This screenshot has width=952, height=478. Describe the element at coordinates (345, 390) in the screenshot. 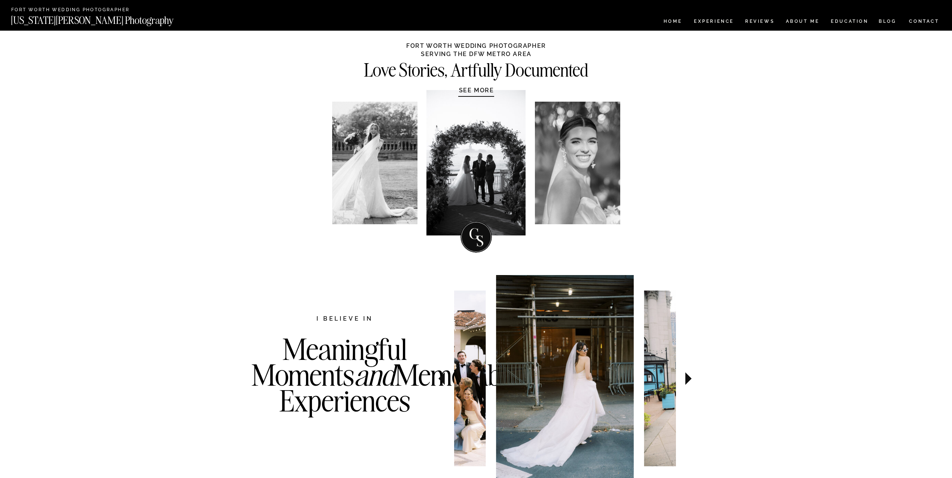

I see `h3: Meaningful Moments Memorable Experiences` at that location.